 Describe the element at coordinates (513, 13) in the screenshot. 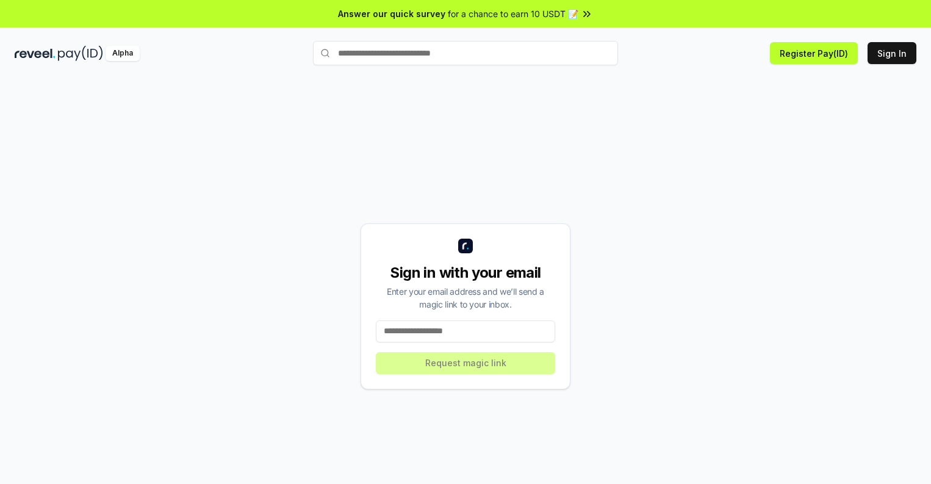

I see `span: for a chance to earn 10 USDT 📝` at that location.